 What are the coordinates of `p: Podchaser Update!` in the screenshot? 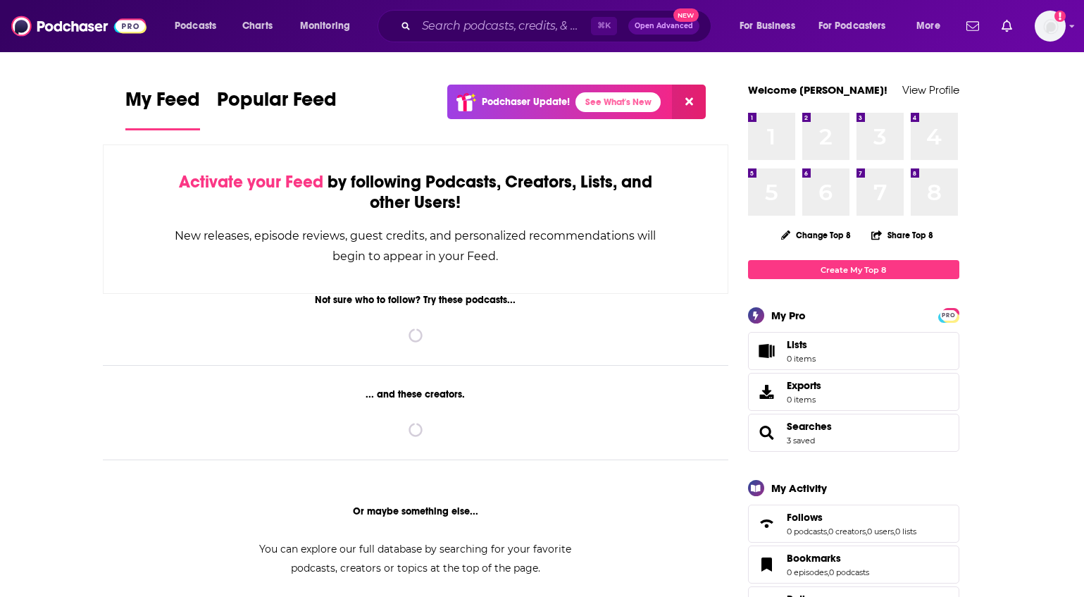 It's located at (525, 101).